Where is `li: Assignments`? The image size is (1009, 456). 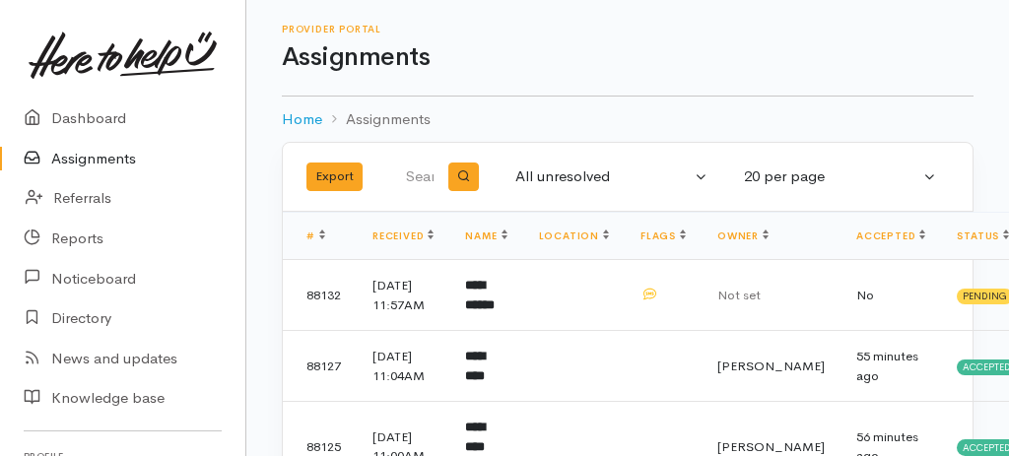
li: Assignments is located at coordinates (376, 119).